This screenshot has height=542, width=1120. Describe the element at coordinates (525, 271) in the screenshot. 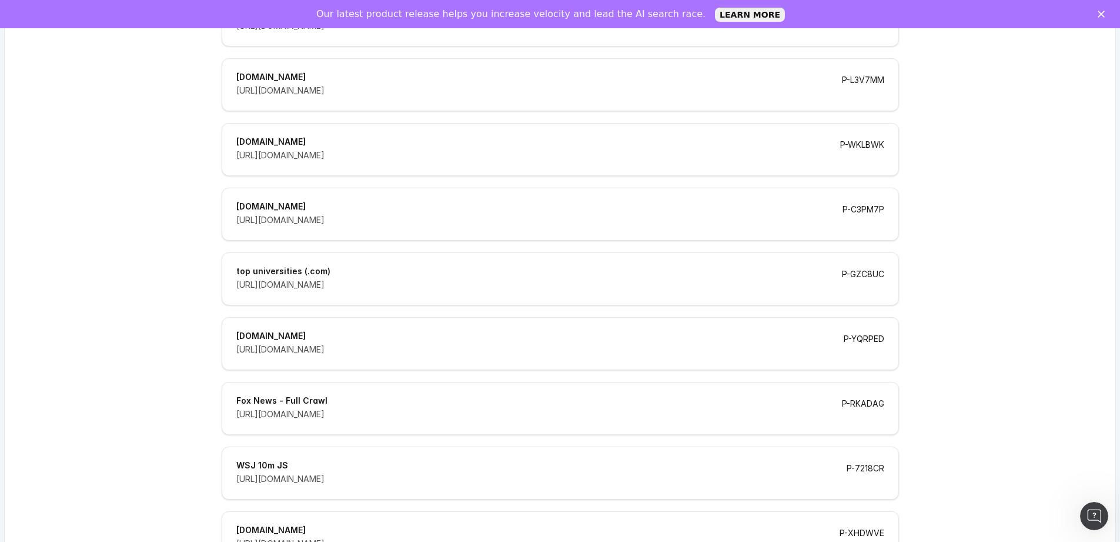

I see `div: top universities (.com)` at that location.